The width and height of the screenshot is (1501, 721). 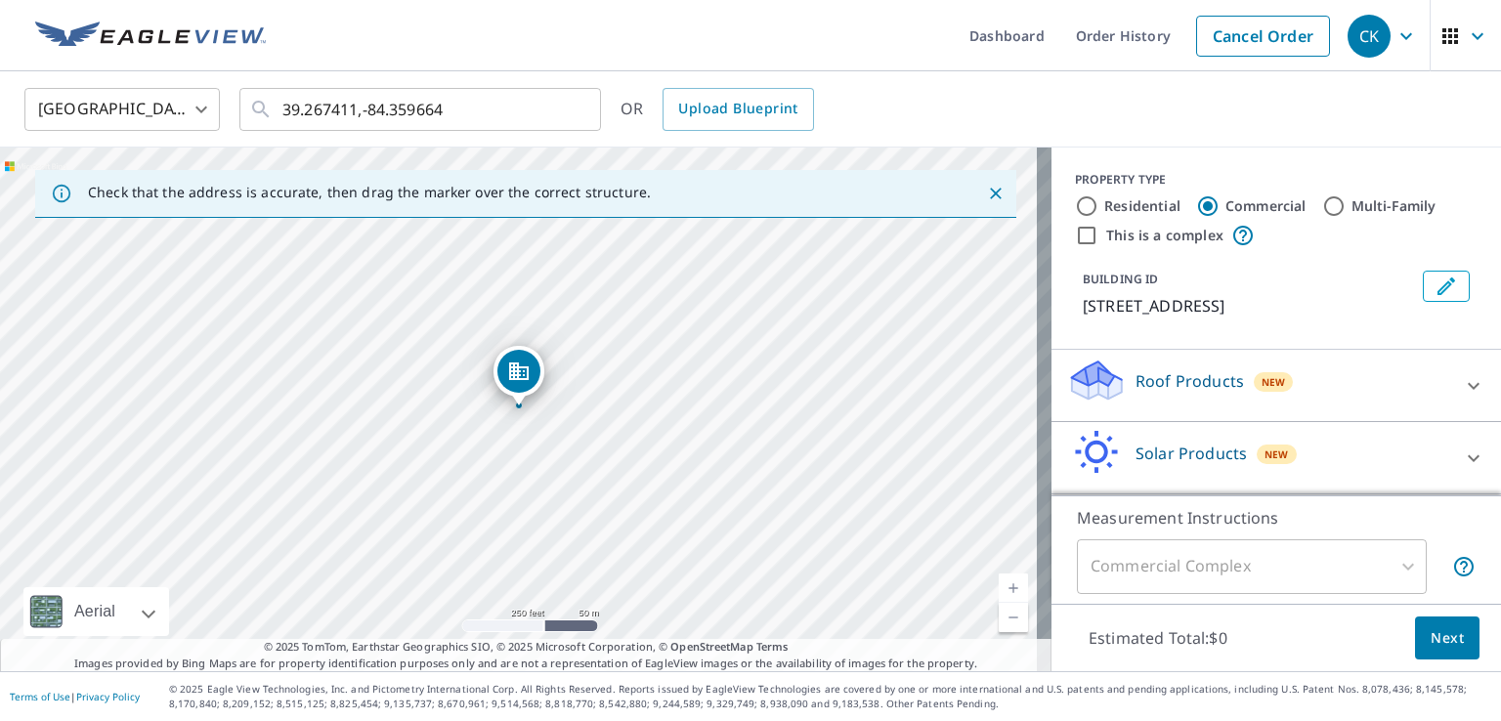 What do you see at coordinates (1143, 206) in the screenshot?
I see `label: Residential` at bounding box center [1143, 206].